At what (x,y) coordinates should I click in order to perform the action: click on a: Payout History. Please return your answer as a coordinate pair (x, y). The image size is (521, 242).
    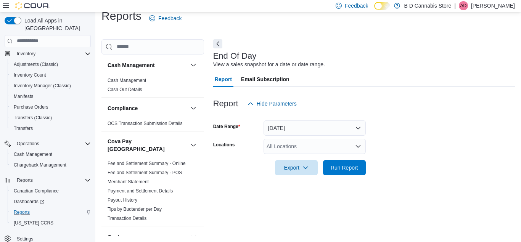
    Looking at the image, I should click on (123, 200).